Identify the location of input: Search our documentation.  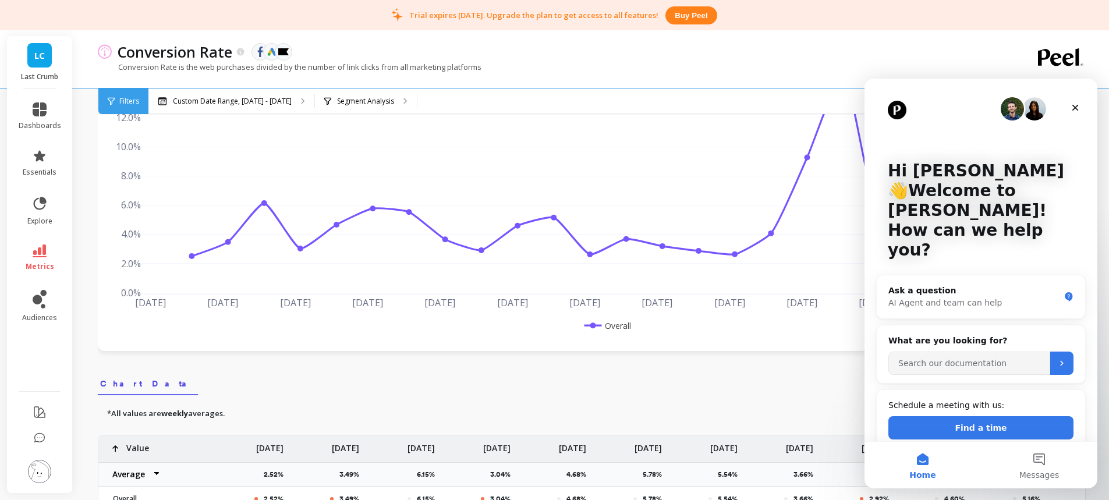
(105, 285).